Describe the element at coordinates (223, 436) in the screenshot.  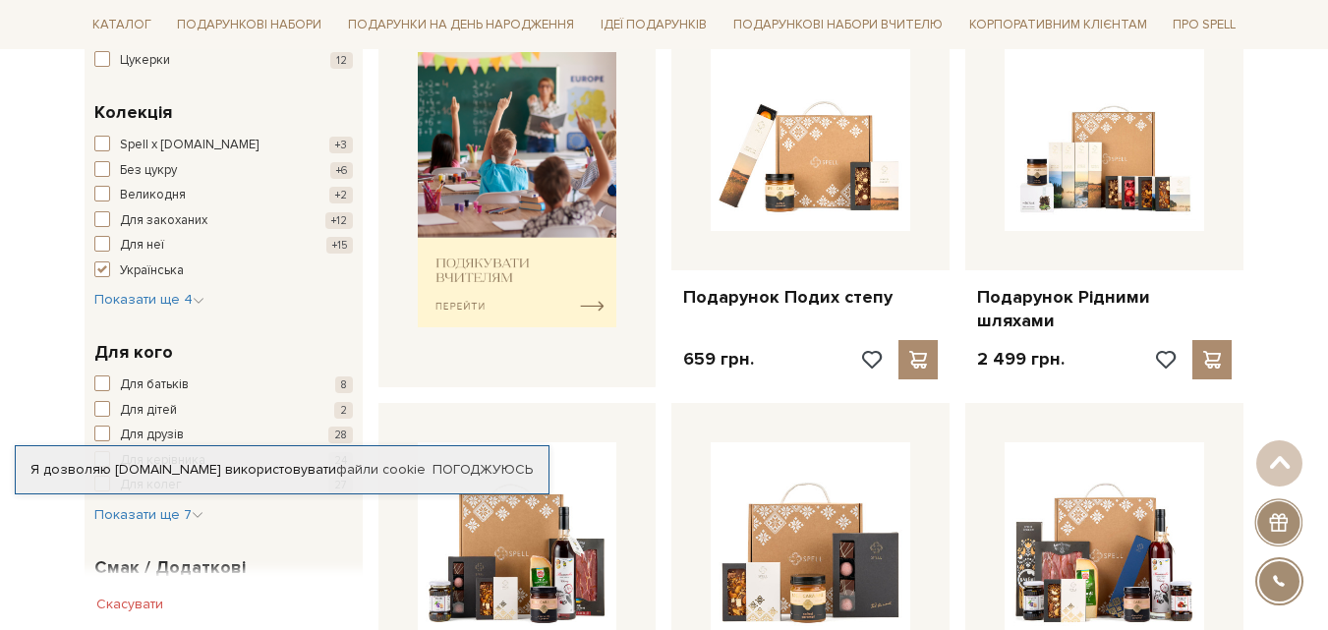
I see `button: Для друзів 28` at that location.